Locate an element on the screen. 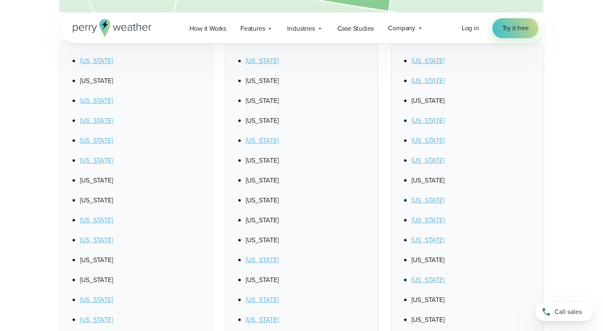  span: Industries is located at coordinates (301, 29).